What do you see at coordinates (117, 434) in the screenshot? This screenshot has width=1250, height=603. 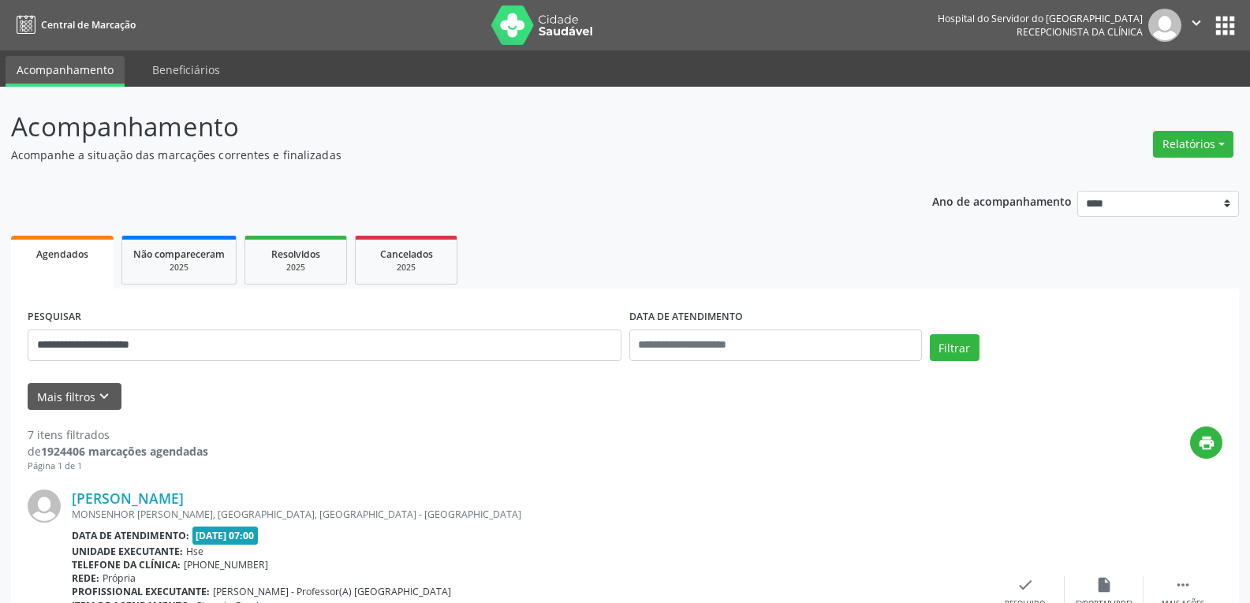 I see `div: 7 itens filtrados` at bounding box center [117, 434].